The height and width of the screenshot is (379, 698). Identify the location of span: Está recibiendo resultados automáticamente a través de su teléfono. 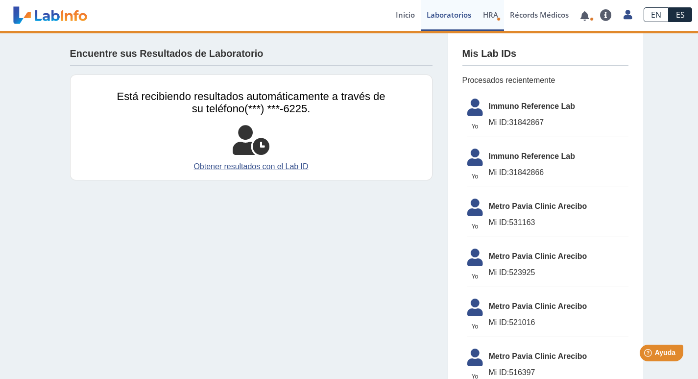
(251, 102).